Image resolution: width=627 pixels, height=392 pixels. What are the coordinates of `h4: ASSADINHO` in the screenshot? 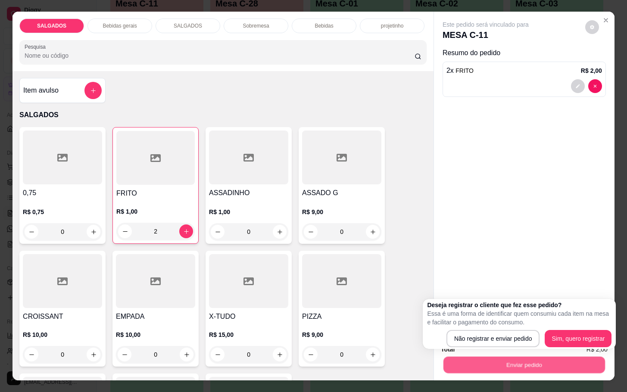 It's located at (249, 193).